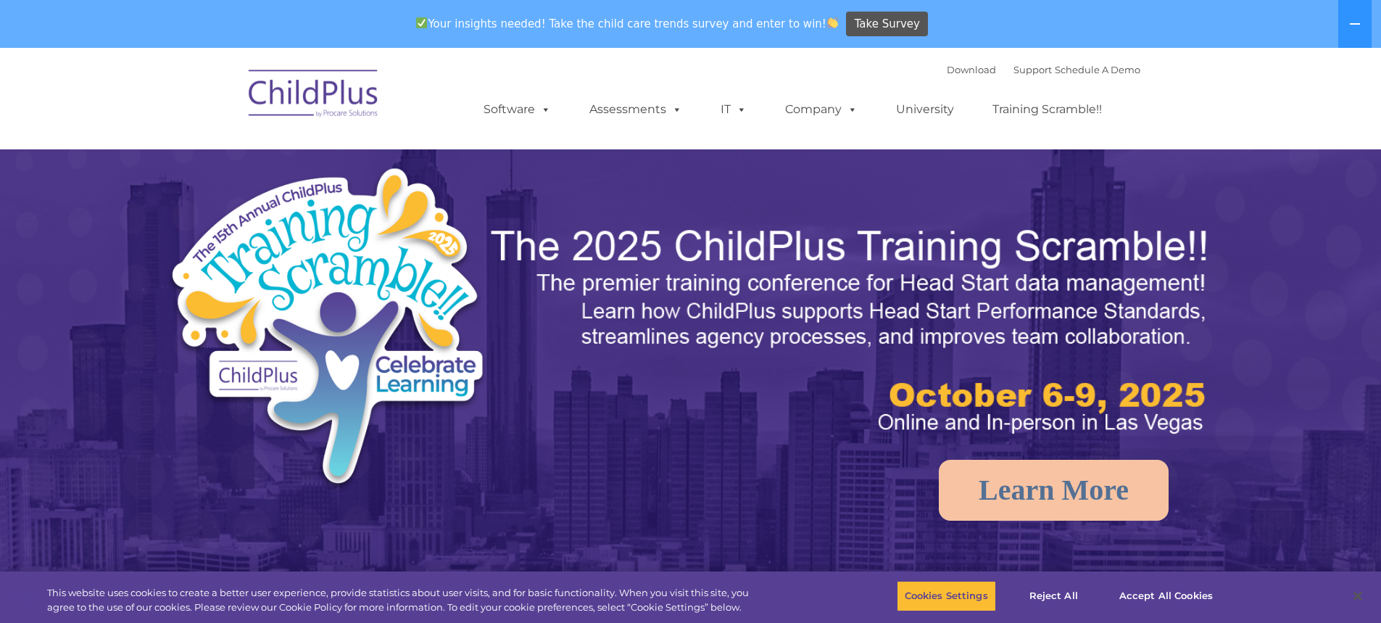 The width and height of the screenshot is (1381, 623). I want to click on a: IT, so click(733, 109).